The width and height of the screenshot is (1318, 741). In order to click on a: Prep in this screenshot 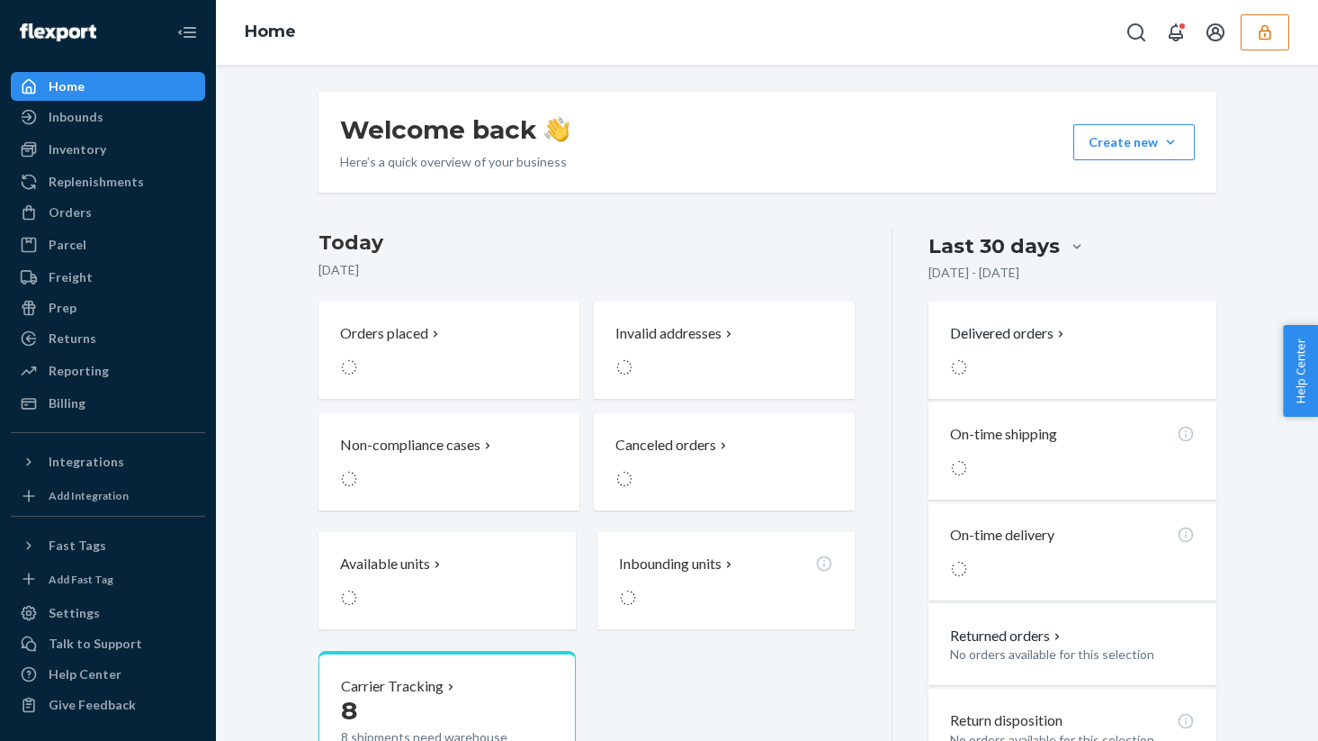, I will do `click(108, 308)`.